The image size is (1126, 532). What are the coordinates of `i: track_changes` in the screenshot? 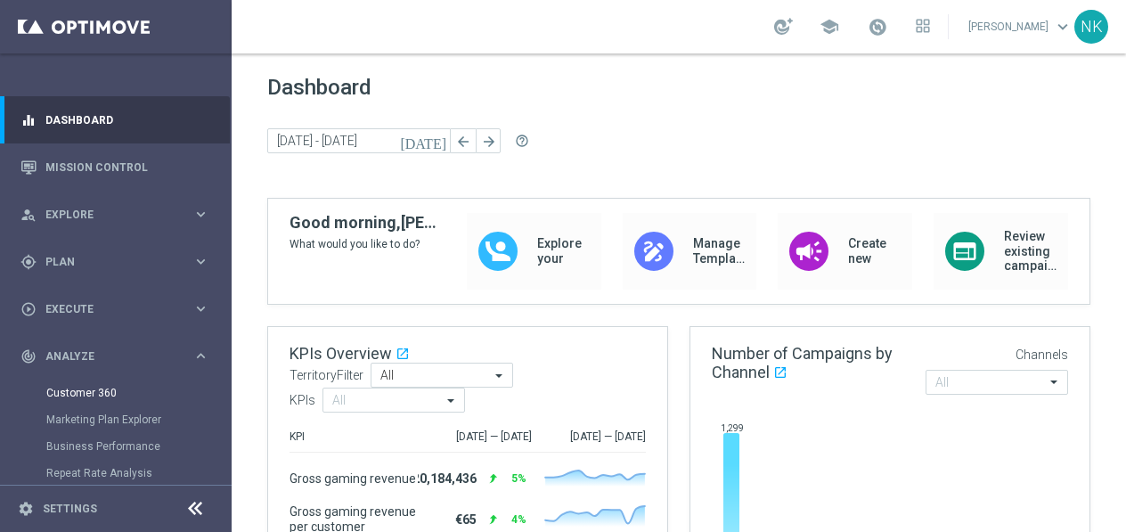 It's located at (29, 356).